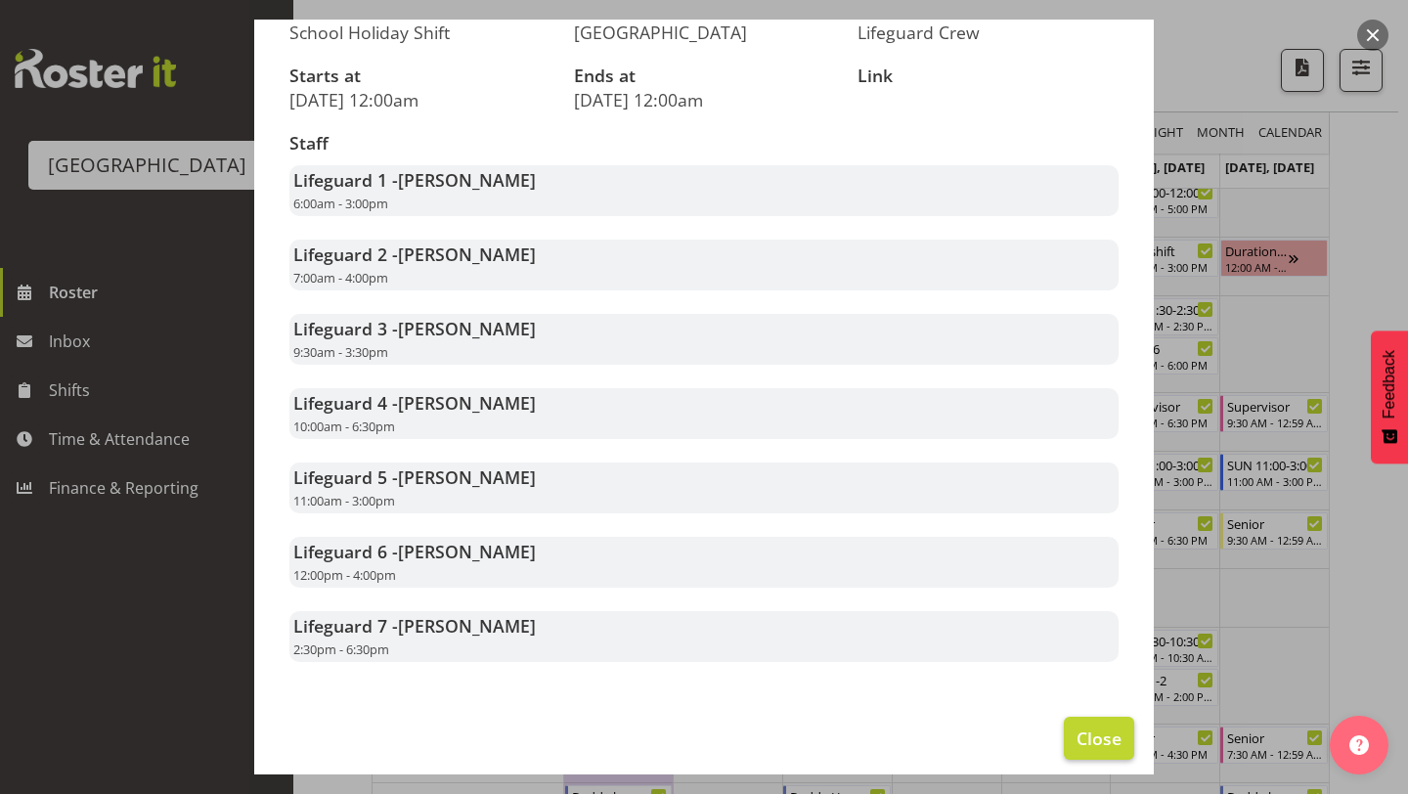 Image resolution: width=1408 pixels, height=794 pixels. I want to click on span: 11:00am - 3:00pm, so click(344, 501).